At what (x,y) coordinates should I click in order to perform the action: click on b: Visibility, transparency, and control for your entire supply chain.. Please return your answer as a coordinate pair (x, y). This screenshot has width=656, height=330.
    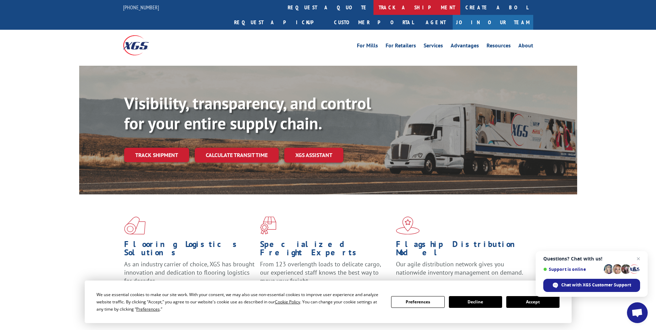
    Looking at the image, I should click on (248, 113).